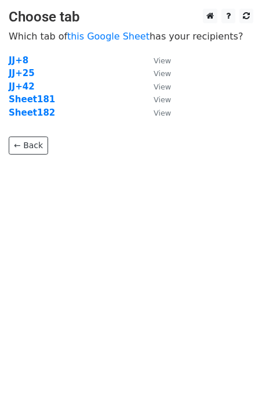  What do you see at coordinates (19, 60) in the screenshot?
I see `a: JJ+8` at bounding box center [19, 60].